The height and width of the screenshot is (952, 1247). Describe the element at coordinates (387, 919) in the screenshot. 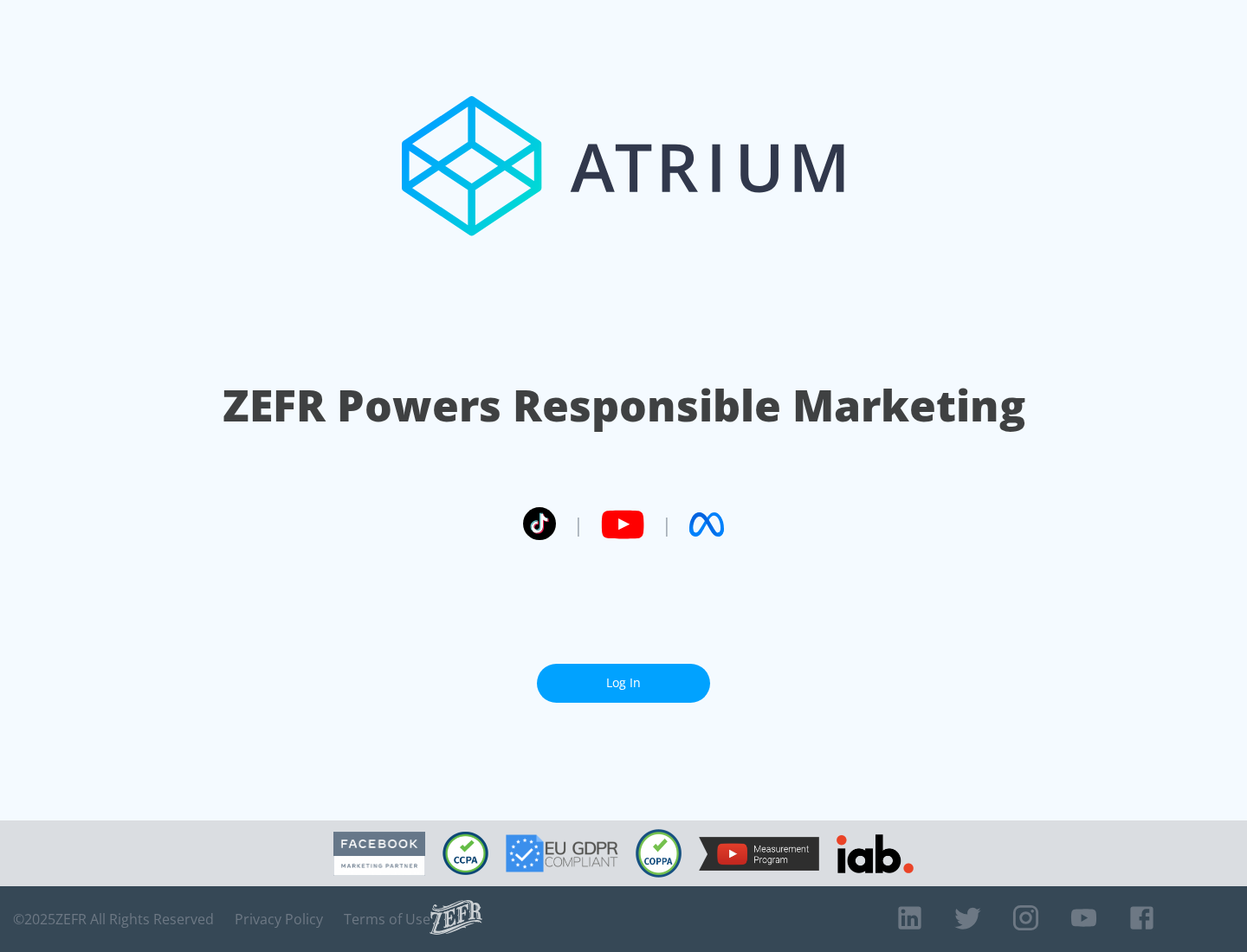

I see `a: Terms of Use` at that location.